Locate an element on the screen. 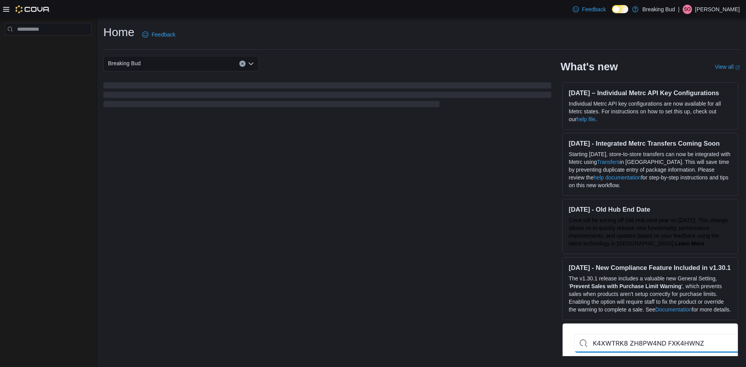 The height and width of the screenshot is (367, 746). nav: Complex example is located at coordinates (48, 46).